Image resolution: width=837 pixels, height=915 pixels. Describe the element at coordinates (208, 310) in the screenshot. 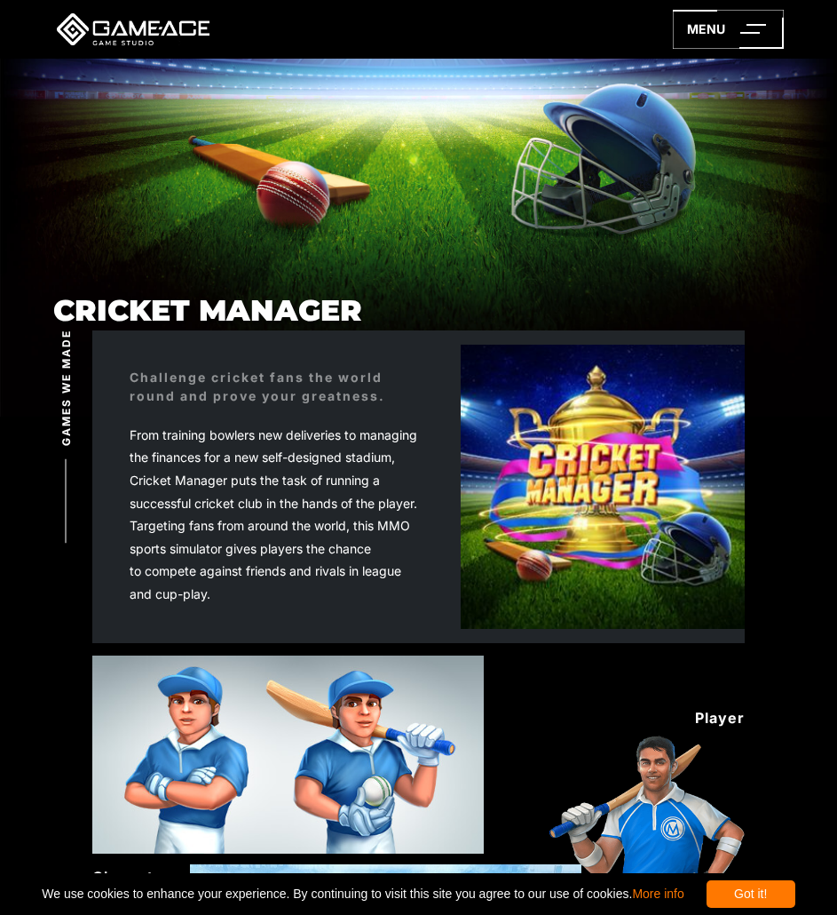

I see `h1: Cricket Manager` at that location.